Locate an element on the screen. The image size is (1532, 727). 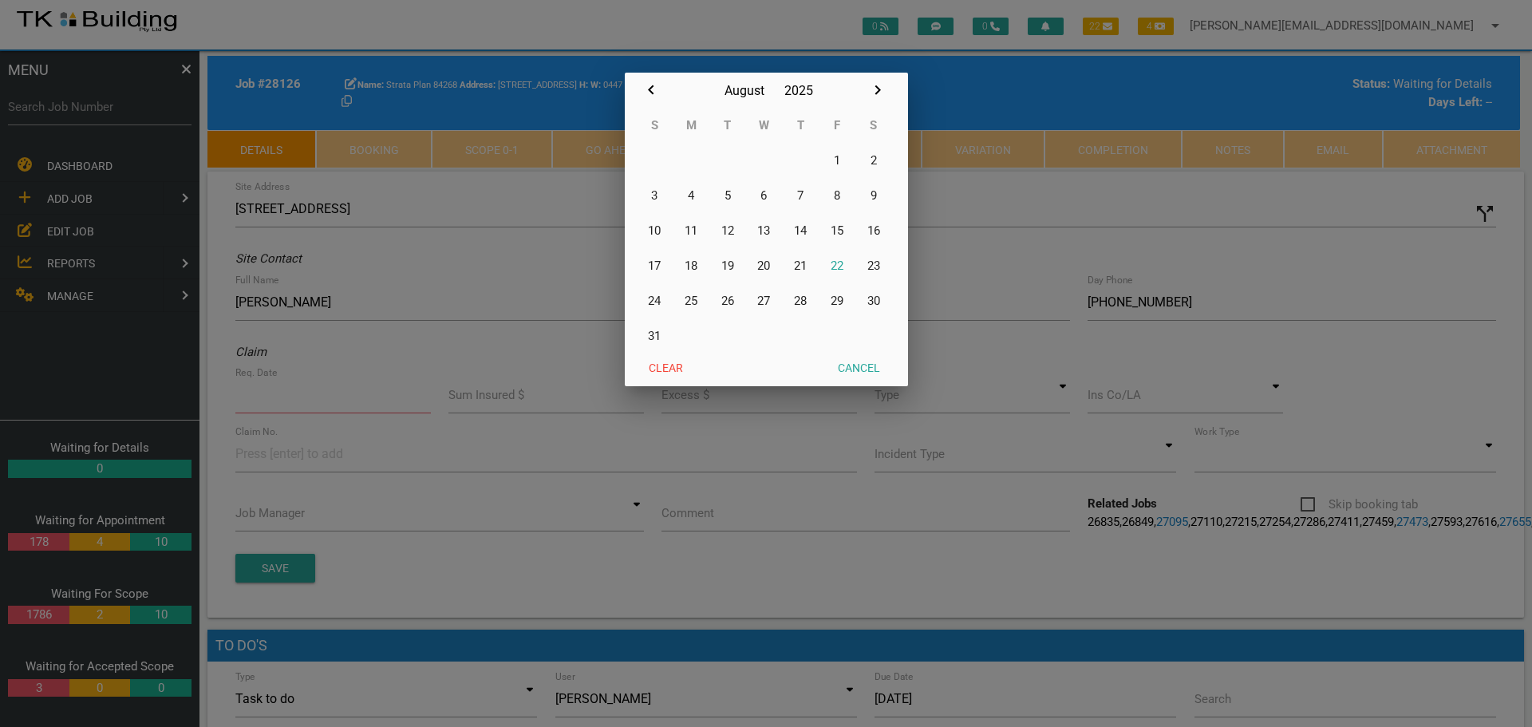
button: 7 is located at coordinates (800, 196).